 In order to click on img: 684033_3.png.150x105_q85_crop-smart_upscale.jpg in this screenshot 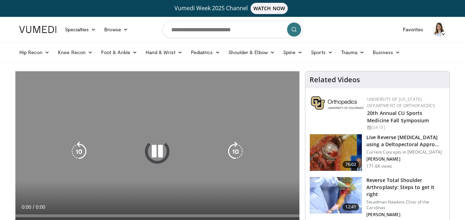, I will do `click(336, 152)`.